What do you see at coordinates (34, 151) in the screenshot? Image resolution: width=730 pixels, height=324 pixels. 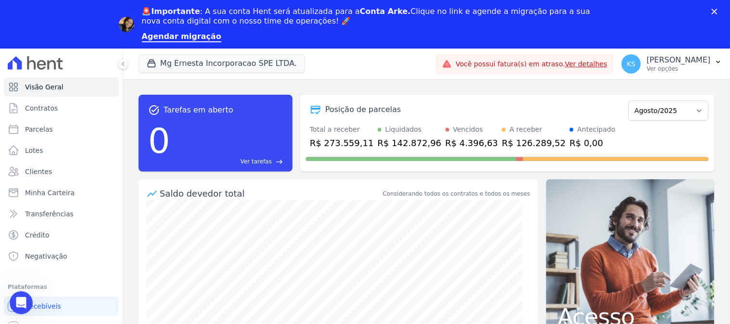 I see `span: Lotes` at bounding box center [34, 151].